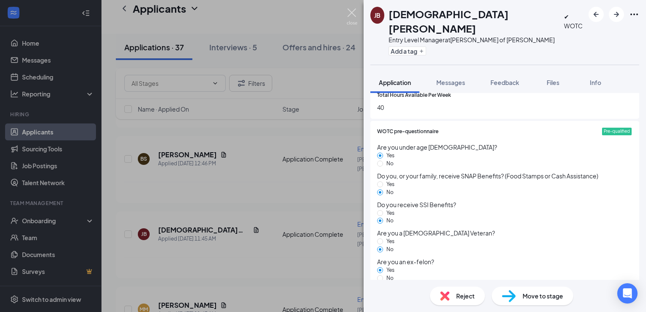 The height and width of the screenshot is (312, 646). I want to click on span: Are you an ex-felon?, so click(505, 262).